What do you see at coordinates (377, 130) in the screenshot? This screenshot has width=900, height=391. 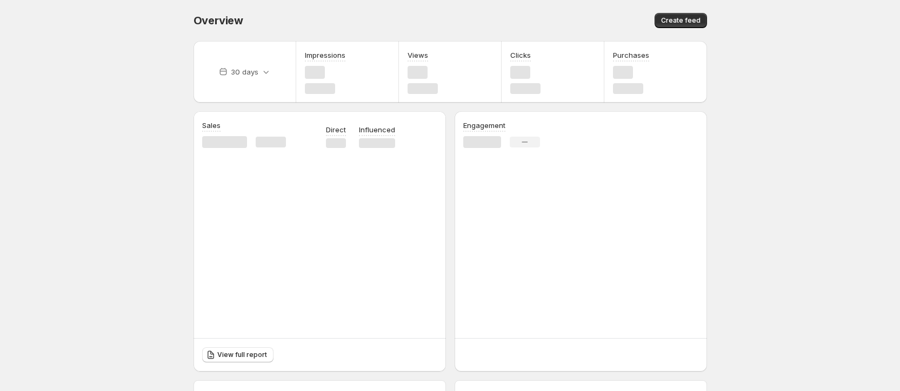 I see `p: Influenced` at bounding box center [377, 130].